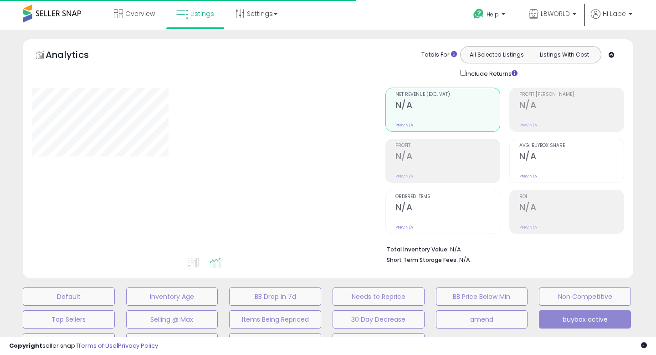 This screenshot has width=656, height=355. I want to click on span: Listings, so click(202, 14).